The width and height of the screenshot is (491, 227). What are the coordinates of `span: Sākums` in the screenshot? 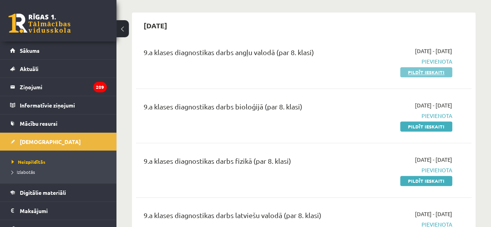 It's located at (29, 50).